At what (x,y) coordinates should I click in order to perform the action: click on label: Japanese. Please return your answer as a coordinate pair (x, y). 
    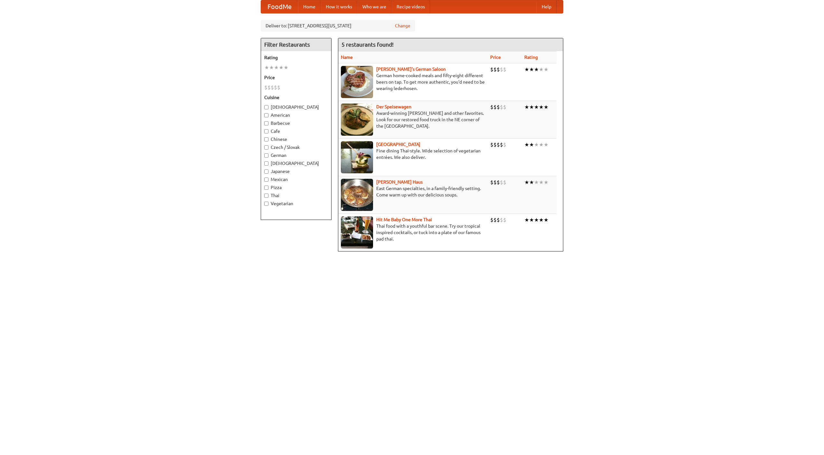
    Looking at the image, I should click on (296, 172).